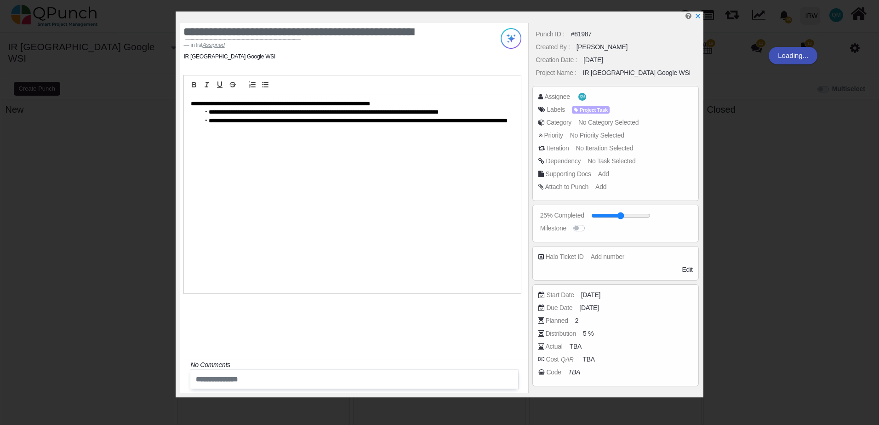 Image resolution: width=879 pixels, height=425 pixels. I want to click on a: x, so click(698, 16).